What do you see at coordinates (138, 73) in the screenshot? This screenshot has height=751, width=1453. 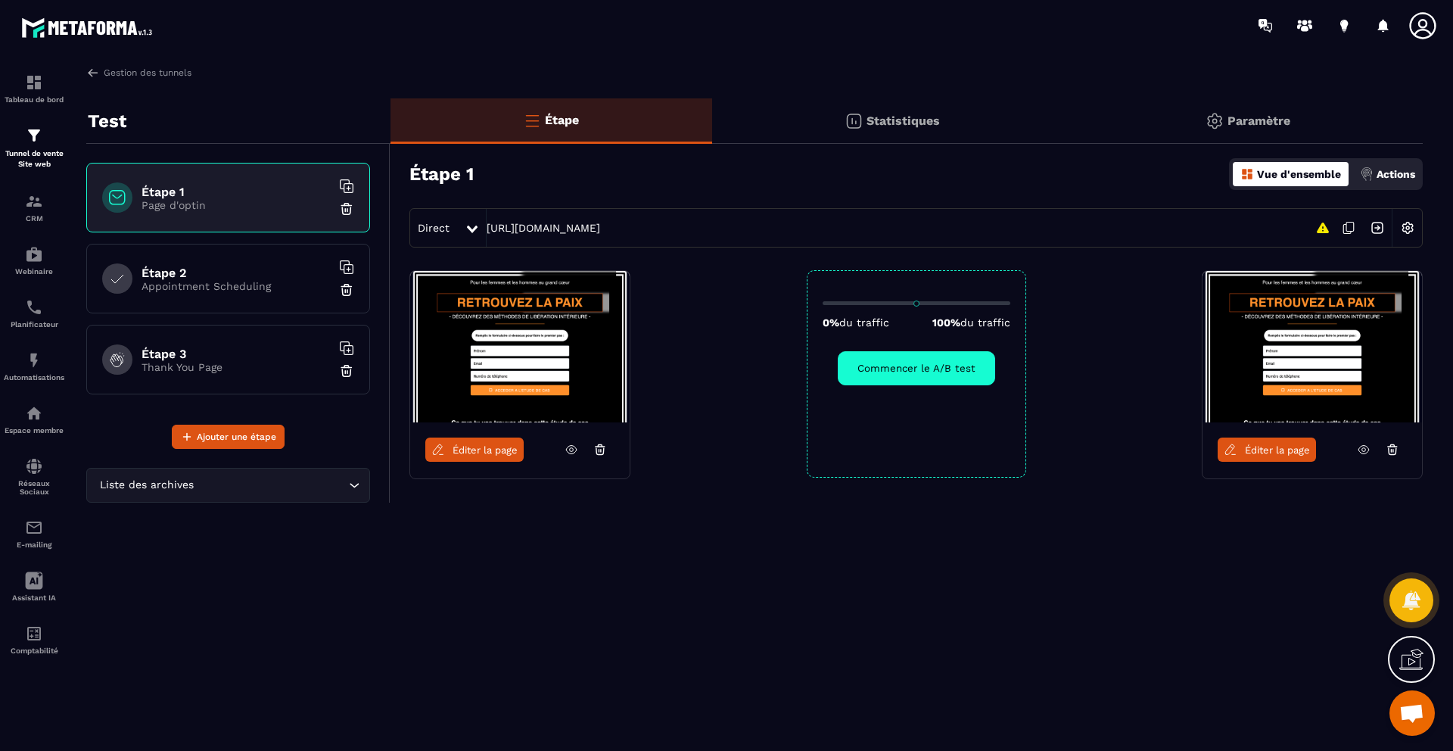 I see `a: Gestion des tunnels` at bounding box center [138, 73].